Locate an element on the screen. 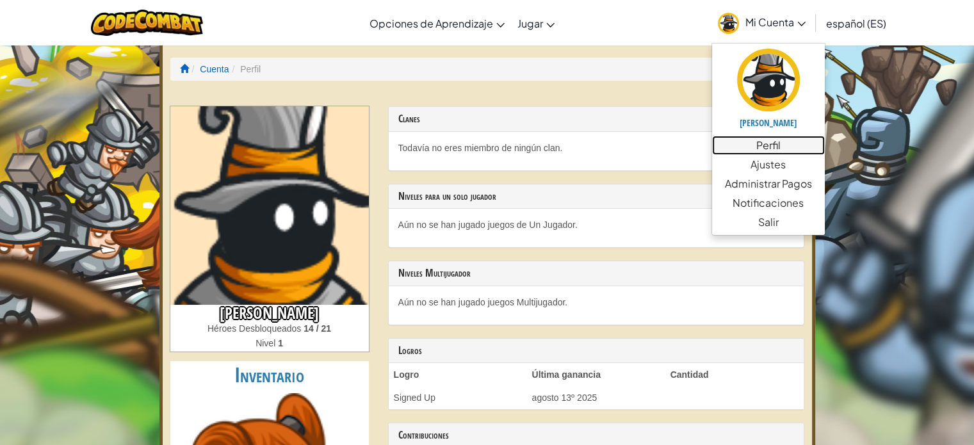 The image size is (974, 445). span: Jugar is located at coordinates (530, 23).